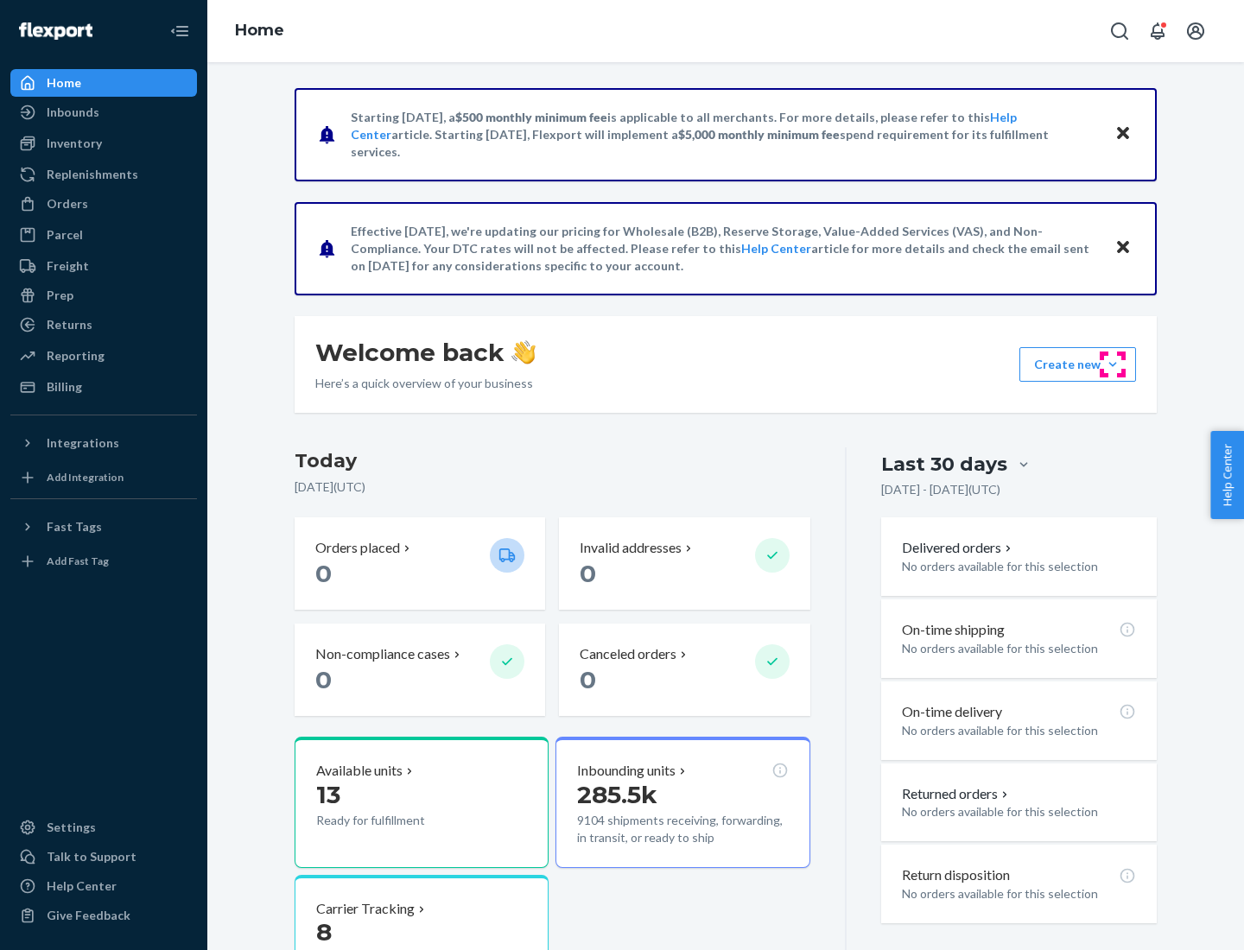  Describe the element at coordinates (422, 802) in the screenshot. I see `button: Available units13Ready for fulfillment` at that location.